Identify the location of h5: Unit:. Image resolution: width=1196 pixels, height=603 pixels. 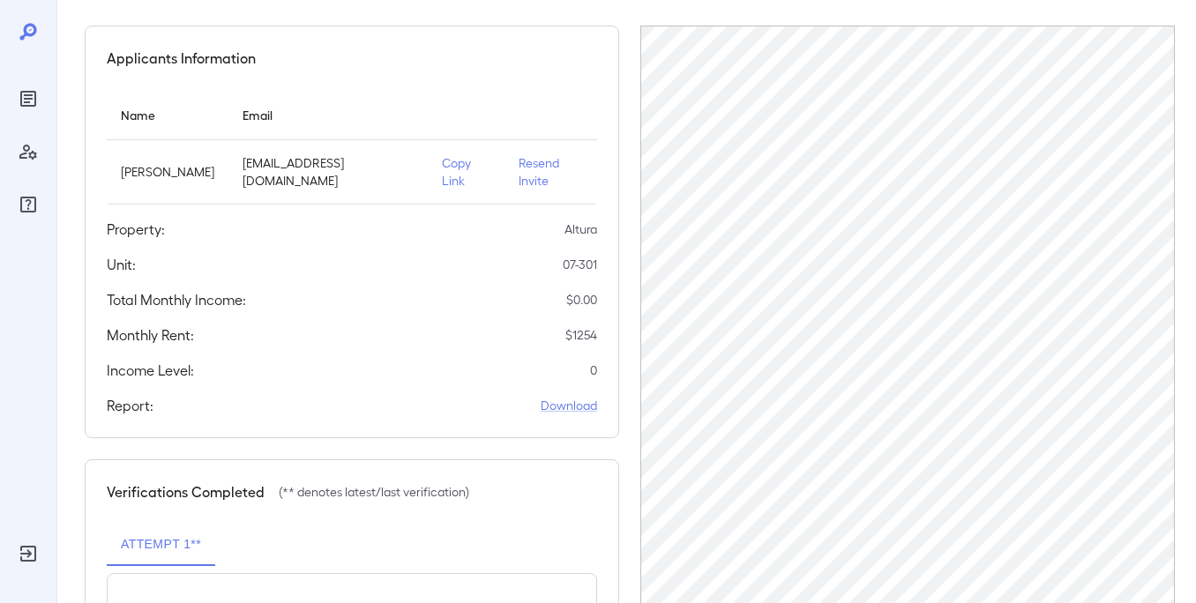
(121, 265).